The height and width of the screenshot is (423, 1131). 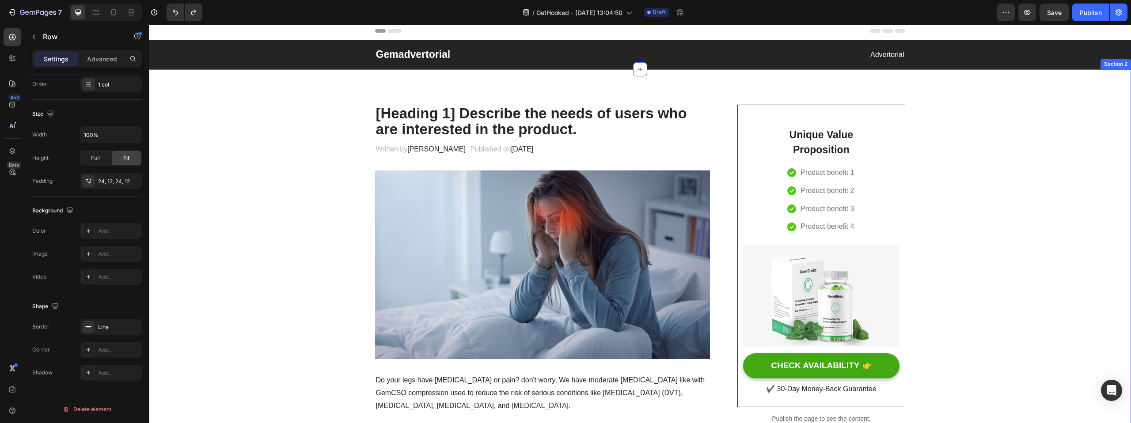 What do you see at coordinates (359, 30) in the screenshot?
I see `p: Gemadvertorial` at bounding box center [359, 30].